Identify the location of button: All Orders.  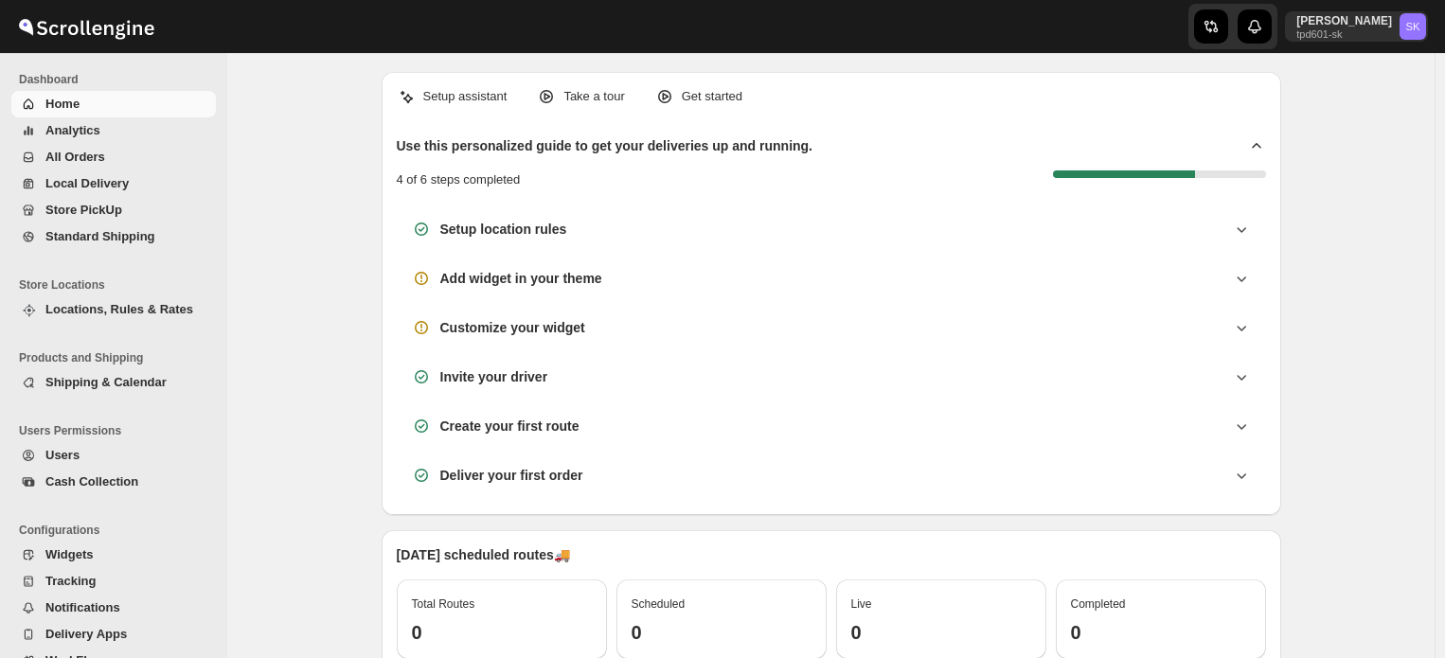
(114, 157).